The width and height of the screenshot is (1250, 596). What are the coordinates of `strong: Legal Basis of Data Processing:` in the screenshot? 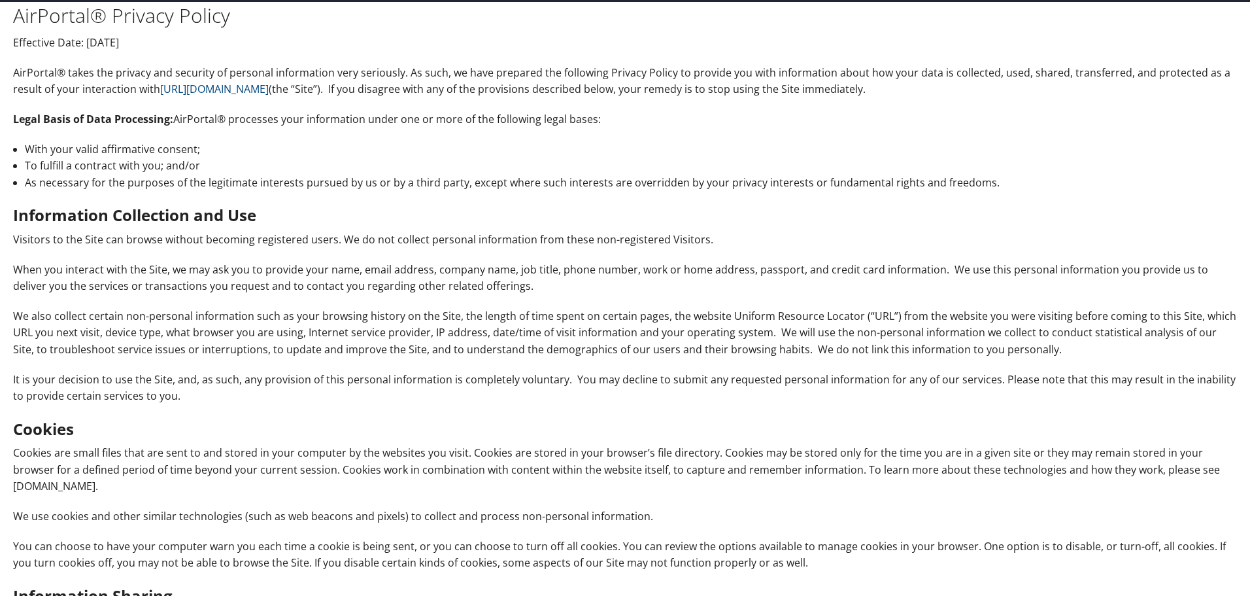 It's located at (93, 119).